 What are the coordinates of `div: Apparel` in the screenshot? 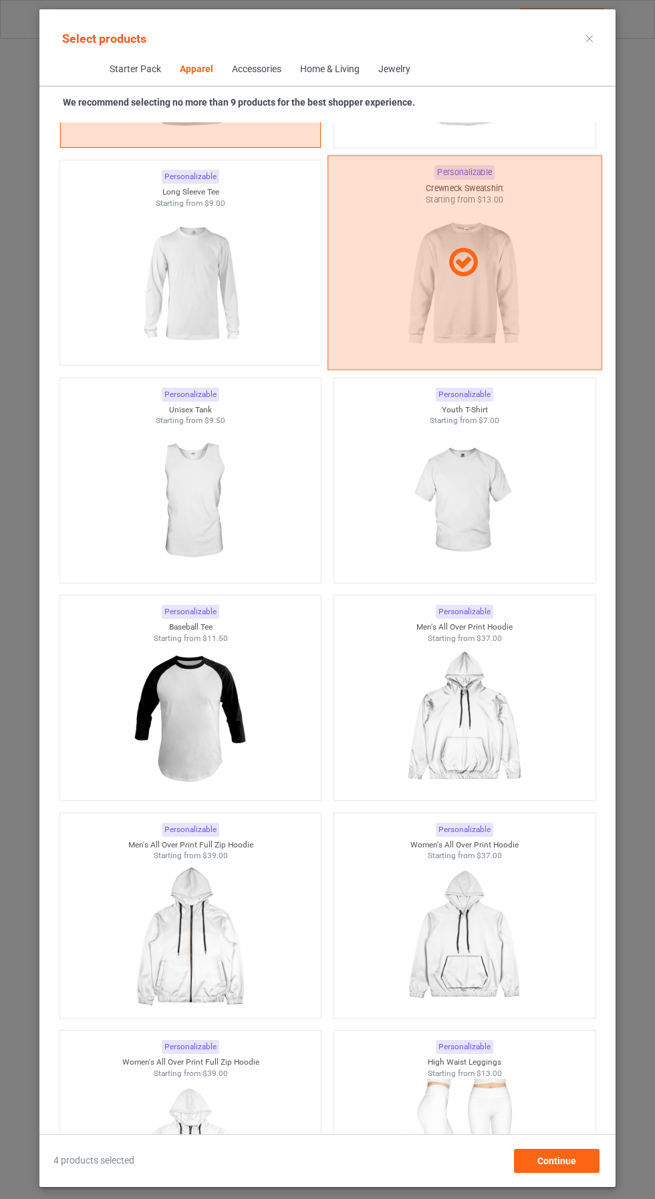 It's located at (196, 70).